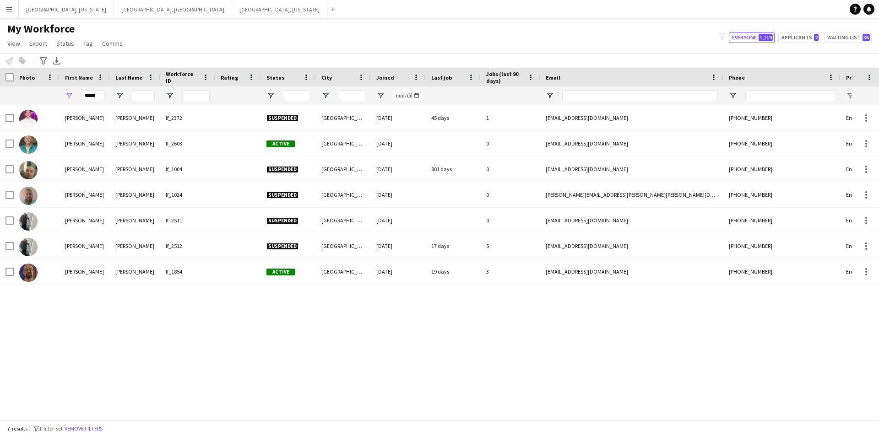 The image size is (879, 436). Describe the element at coordinates (196, 96) in the screenshot. I see `input: Workforce ID Filter Input` at that location.